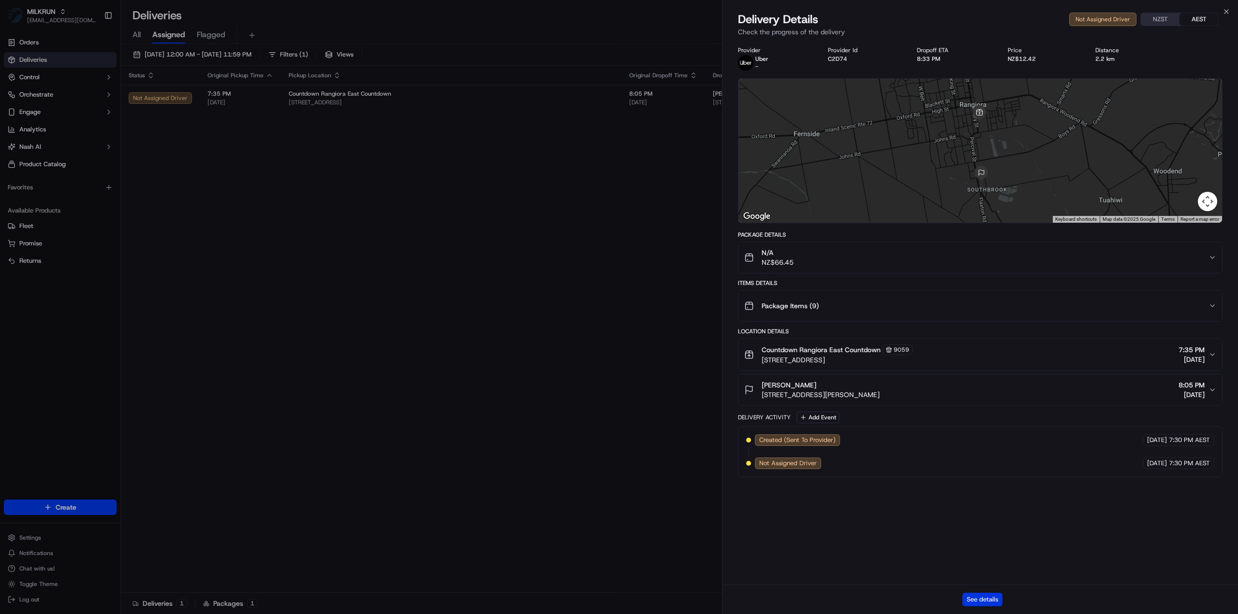 This screenshot has height=614, width=1238. What do you see at coordinates (1043, 50) in the screenshot?
I see `div: Price` at bounding box center [1043, 50].